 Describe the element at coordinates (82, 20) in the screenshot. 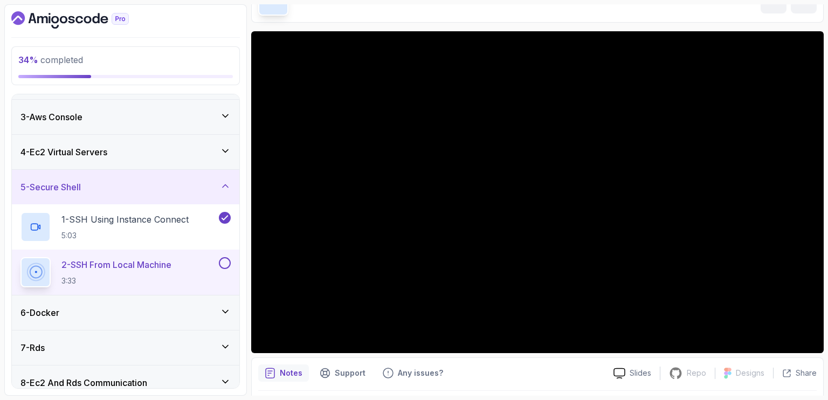

I see `a: Dashboard` at that location.